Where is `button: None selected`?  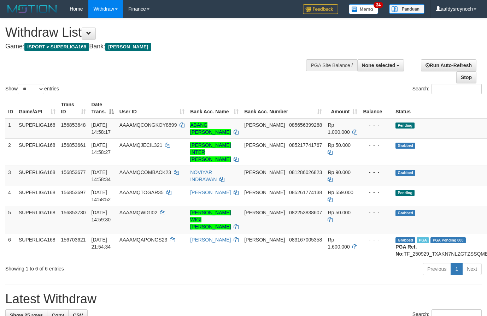 button: None selected is located at coordinates (381, 65).